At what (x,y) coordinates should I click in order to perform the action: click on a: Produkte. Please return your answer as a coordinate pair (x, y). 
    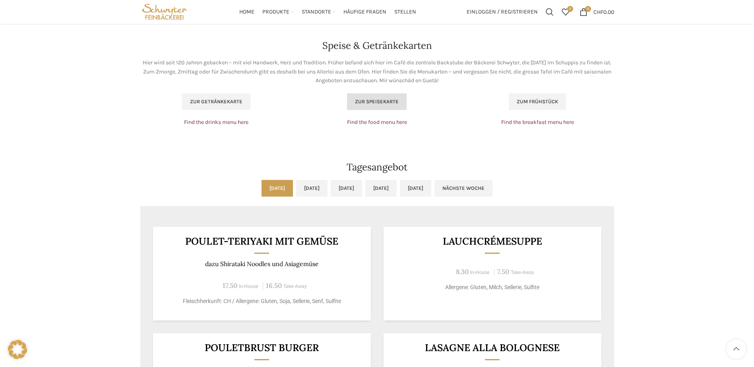
    Looking at the image, I should click on (278, 12).